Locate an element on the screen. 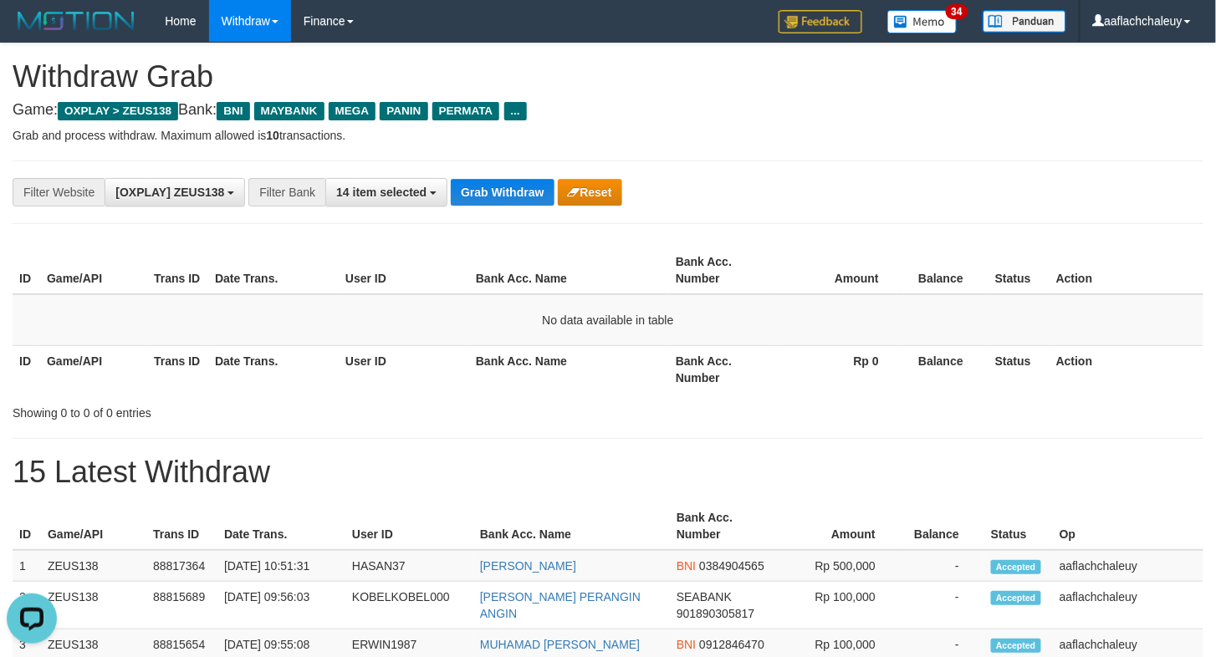 The image size is (1216, 657). span: OXPLAY > ZEUS138 is located at coordinates (118, 111).